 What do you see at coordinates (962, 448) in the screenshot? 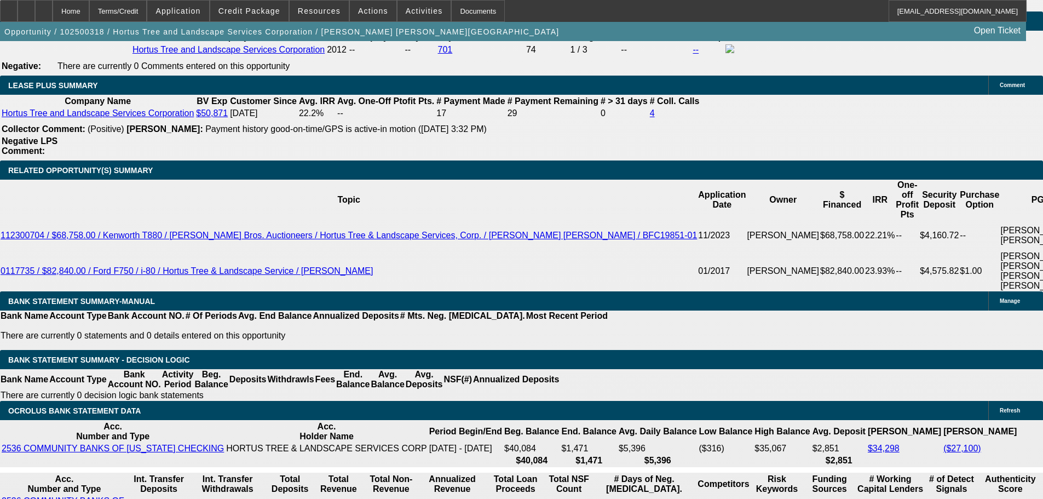
I see `a: ($27,100)` at bounding box center [962, 448].